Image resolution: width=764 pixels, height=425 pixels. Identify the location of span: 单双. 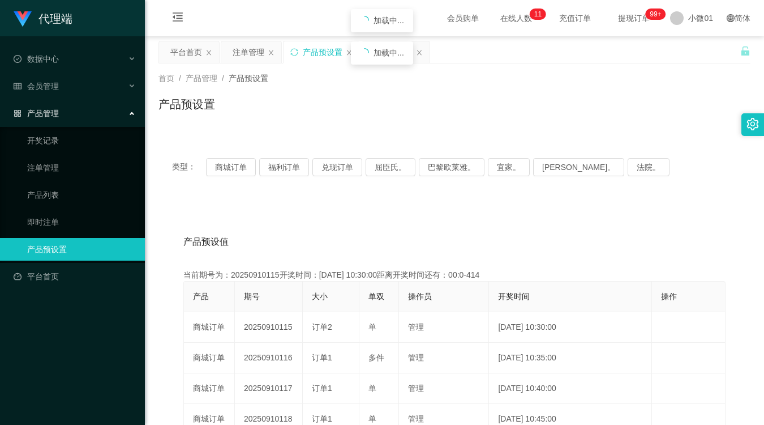
(376, 296).